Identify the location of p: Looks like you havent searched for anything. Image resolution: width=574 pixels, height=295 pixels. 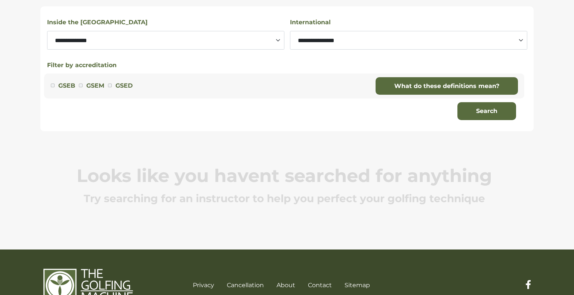
(284, 176).